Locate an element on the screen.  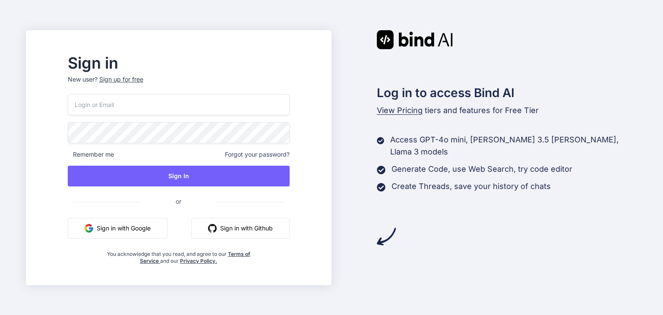
p: tiers and features for Free Tier is located at coordinates (507, 110).